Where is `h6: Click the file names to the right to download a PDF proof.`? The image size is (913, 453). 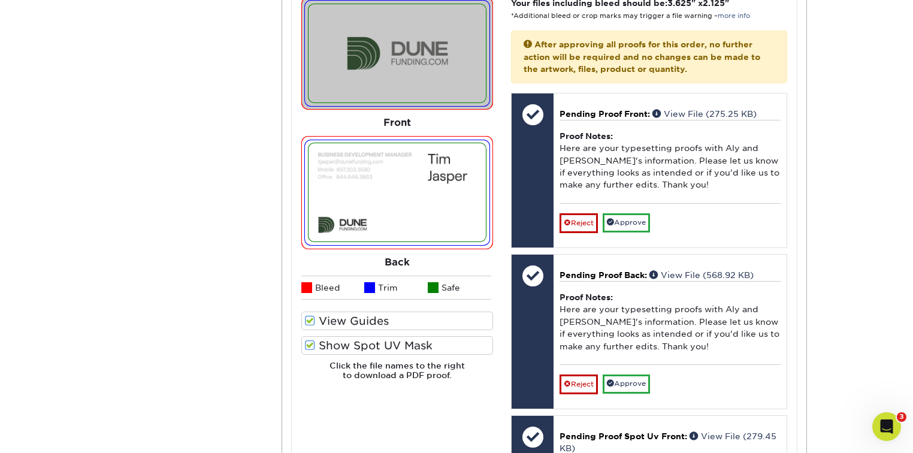
h6: Click the file names to the right to download a PDF proof. is located at coordinates (397, 375).